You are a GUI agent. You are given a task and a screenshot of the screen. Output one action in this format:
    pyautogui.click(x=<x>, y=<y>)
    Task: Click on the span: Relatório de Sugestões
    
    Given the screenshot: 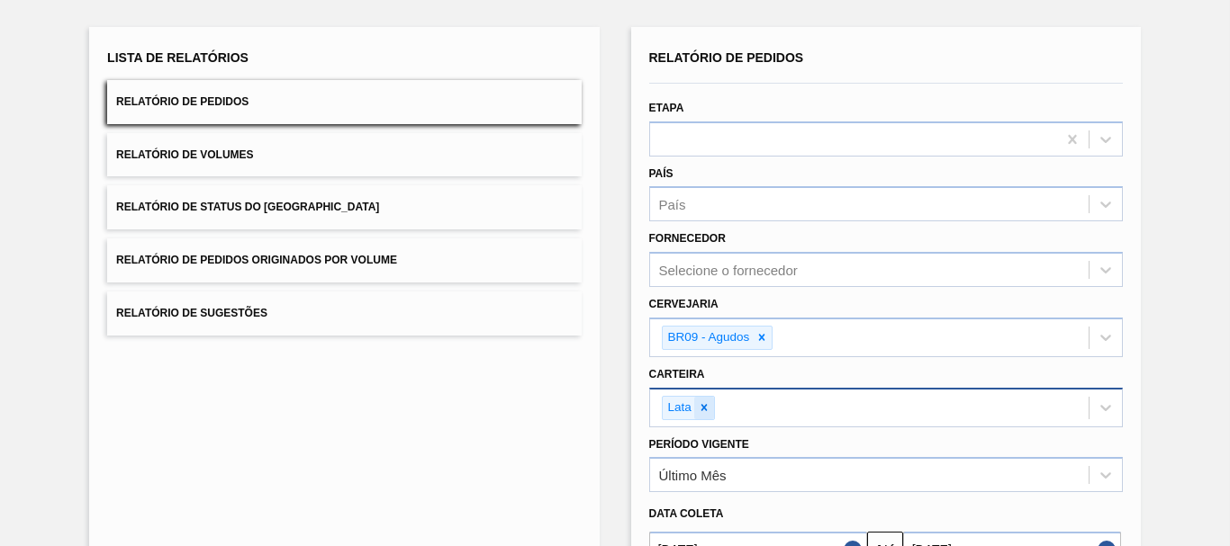 What is the action you would take?
    pyautogui.click(x=192, y=313)
    